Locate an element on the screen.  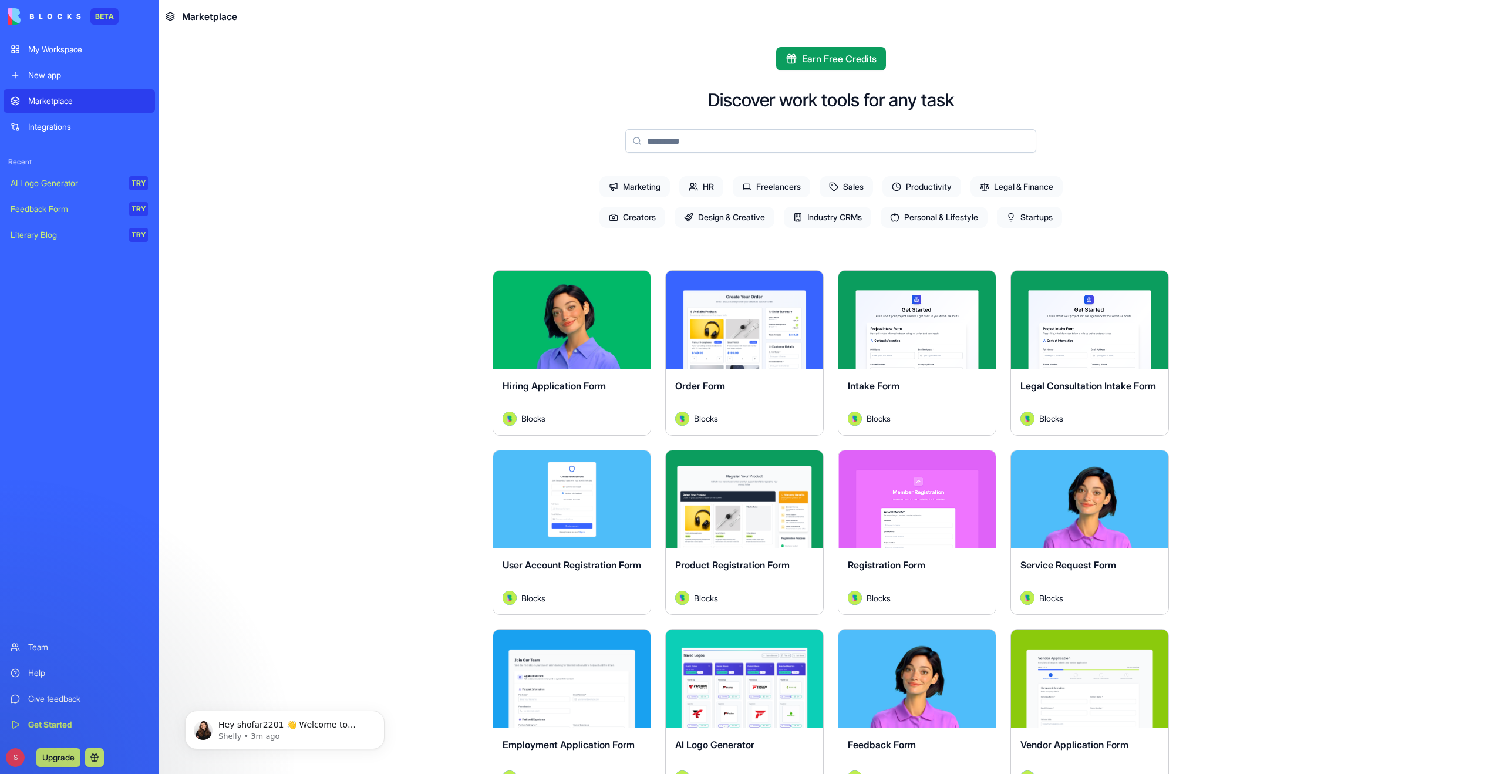
a: Literary BlogTRY is located at coordinates (79, 235).